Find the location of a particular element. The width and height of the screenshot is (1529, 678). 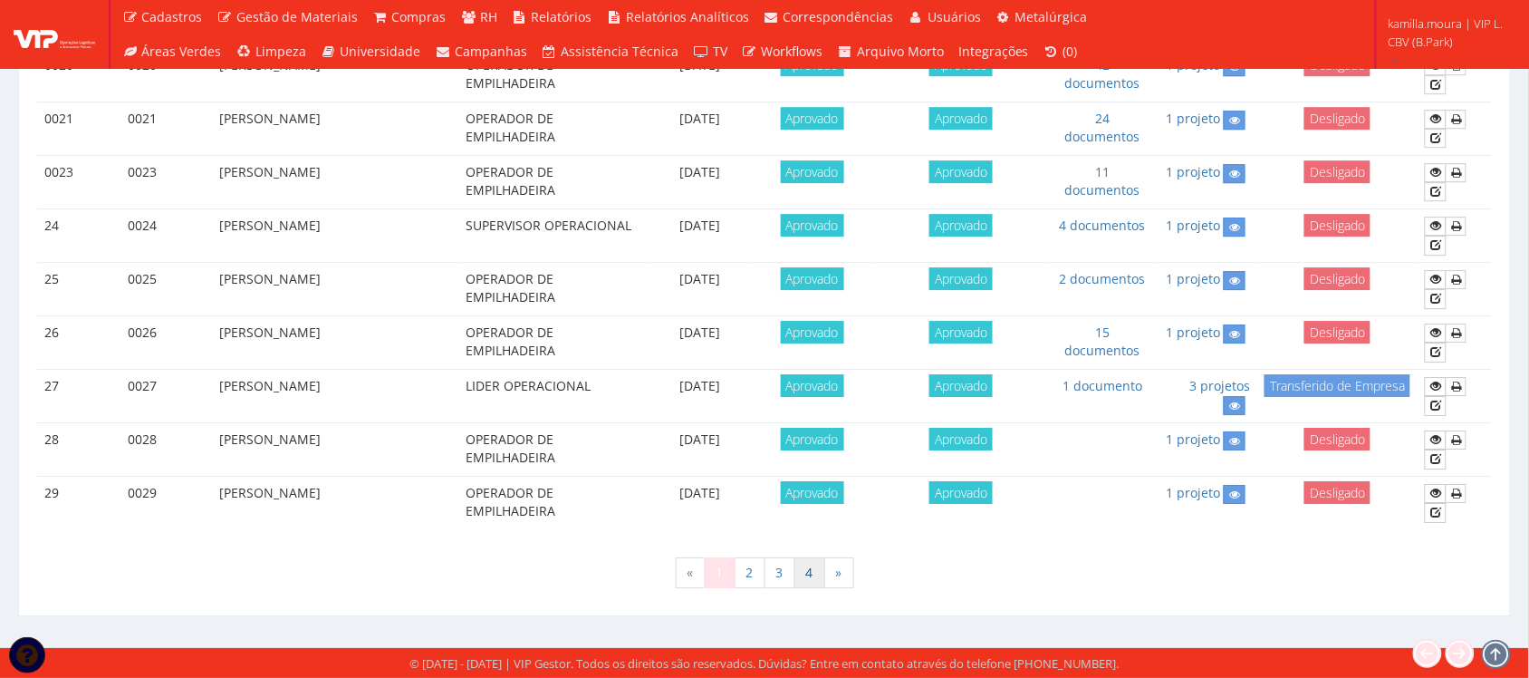

a: 2 documentos is located at coordinates (1102, 278).